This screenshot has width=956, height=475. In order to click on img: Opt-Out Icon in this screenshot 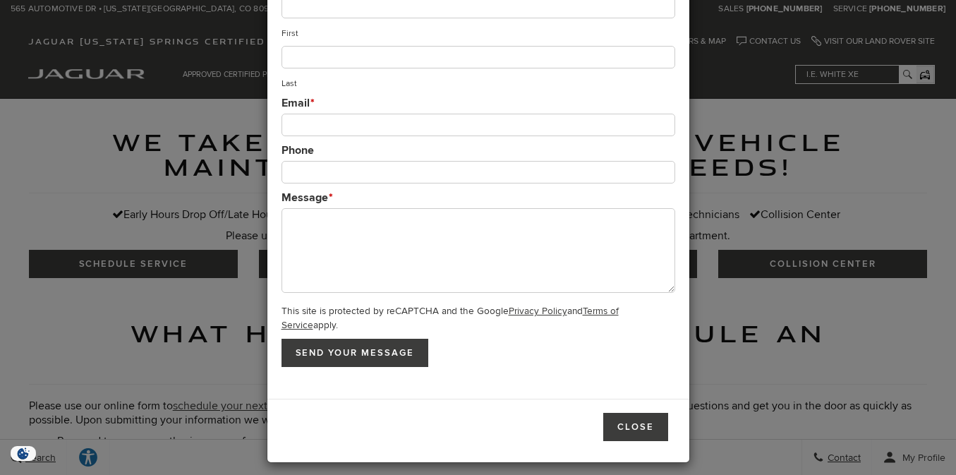, I will do `click(23, 453)`.